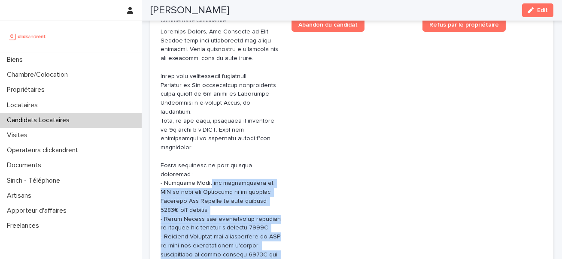  What do you see at coordinates (21, 196) in the screenshot?
I see `p: Artisans` at bounding box center [21, 196].